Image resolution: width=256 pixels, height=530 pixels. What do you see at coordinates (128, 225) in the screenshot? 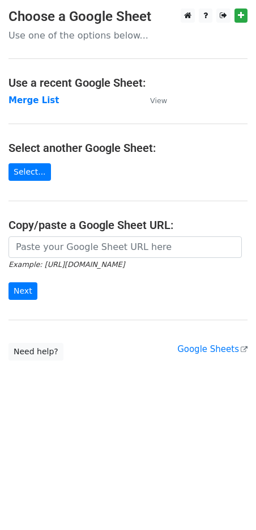
I see `h4: Copy/paste a Google Sheet URL:` at bounding box center [128, 225].